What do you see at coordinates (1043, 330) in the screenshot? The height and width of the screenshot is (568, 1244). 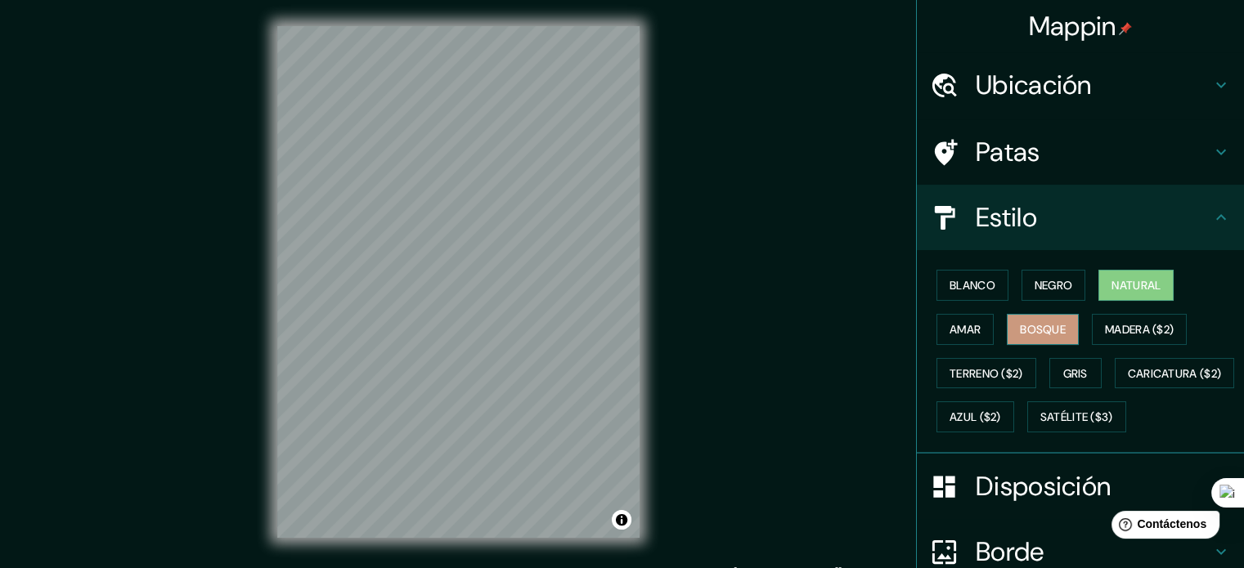 I see `button: Bosque` at bounding box center [1043, 330].